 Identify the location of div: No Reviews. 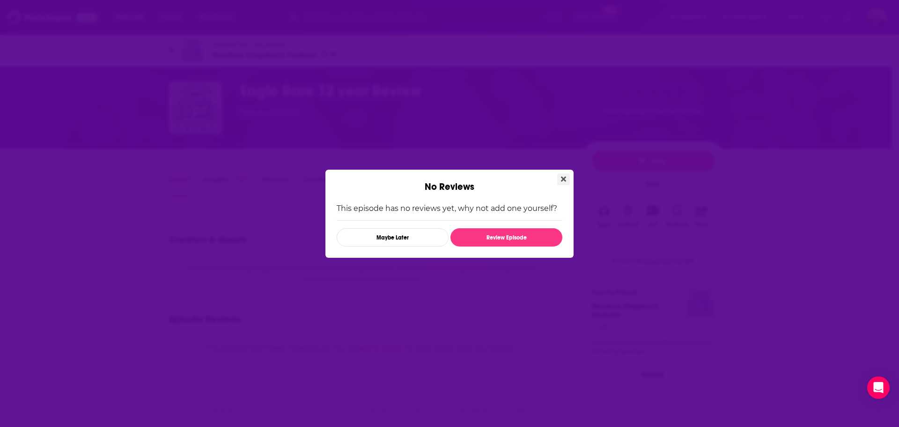
(450, 181).